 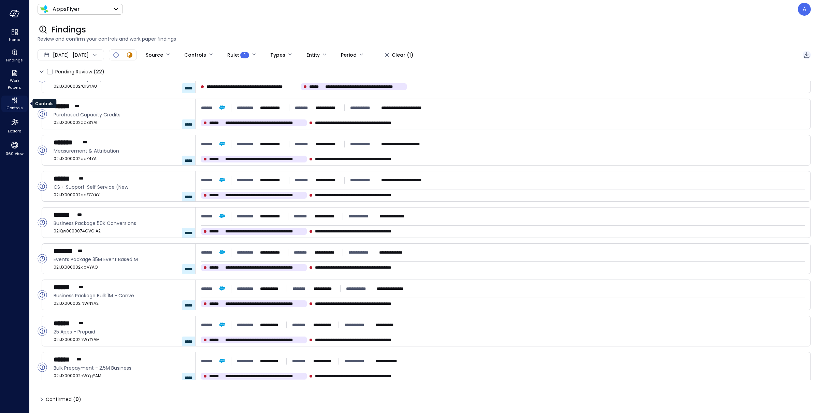 What do you see at coordinates (349, 55) in the screenshot?
I see `div: Period` at bounding box center [349, 55].